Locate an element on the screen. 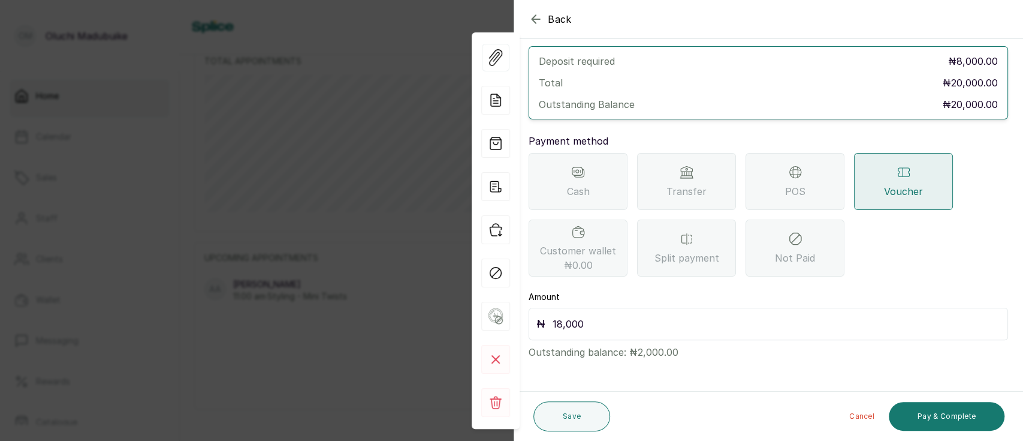 Image resolution: width=1023 pixels, height=441 pixels. span: Customer wallet is located at coordinates (578, 258).